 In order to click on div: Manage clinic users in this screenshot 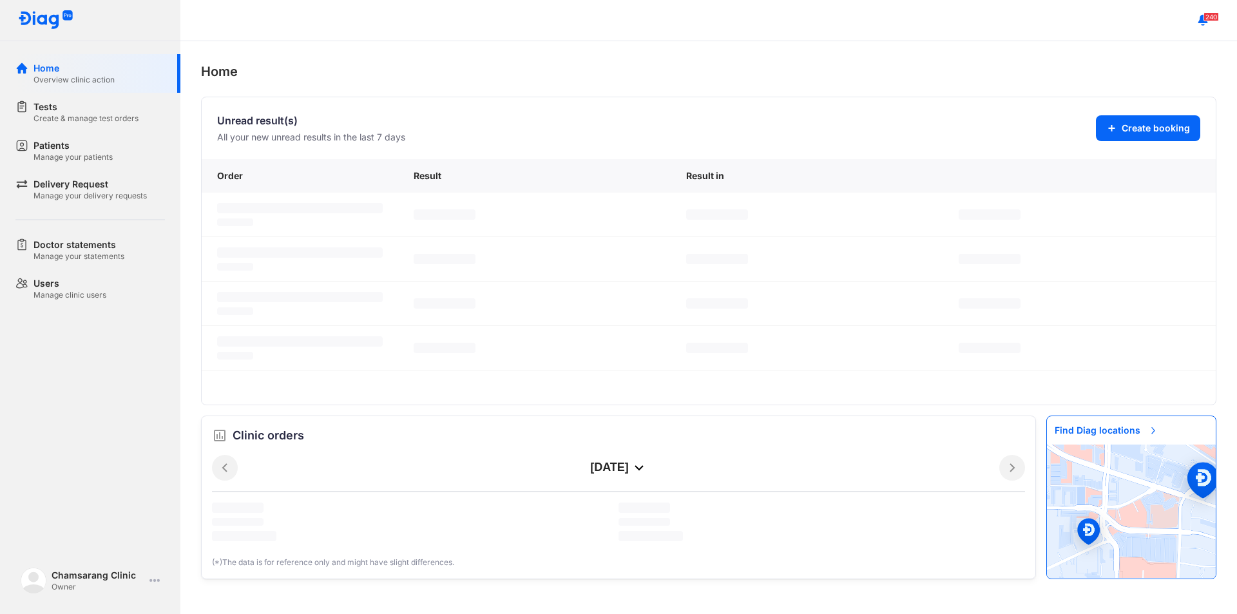, I will do `click(70, 295)`.